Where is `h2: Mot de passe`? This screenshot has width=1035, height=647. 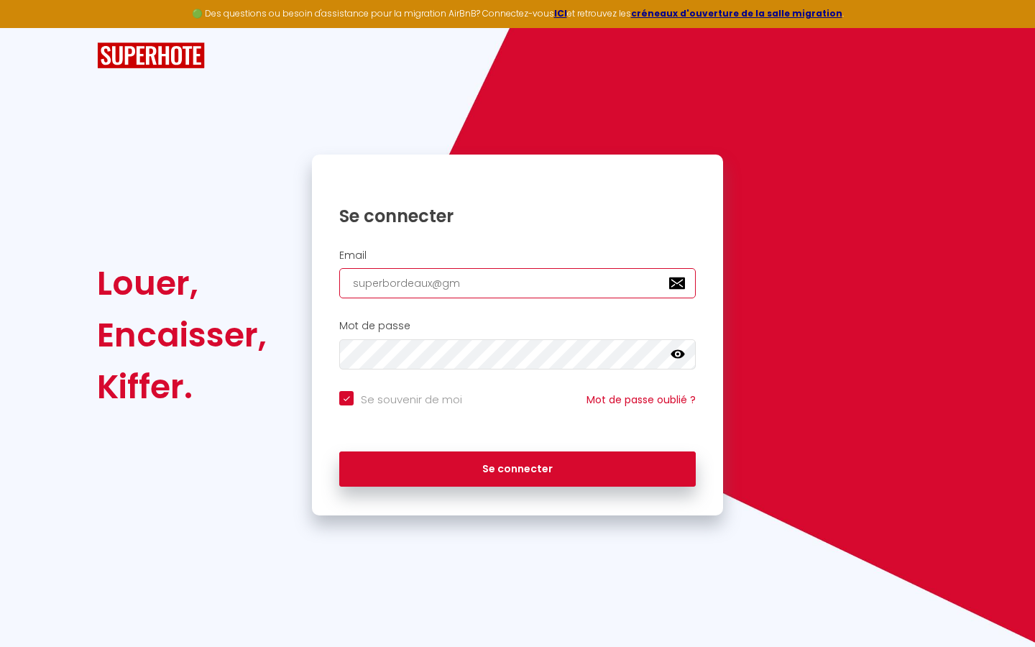 h2: Mot de passe is located at coordinates (517, 325).